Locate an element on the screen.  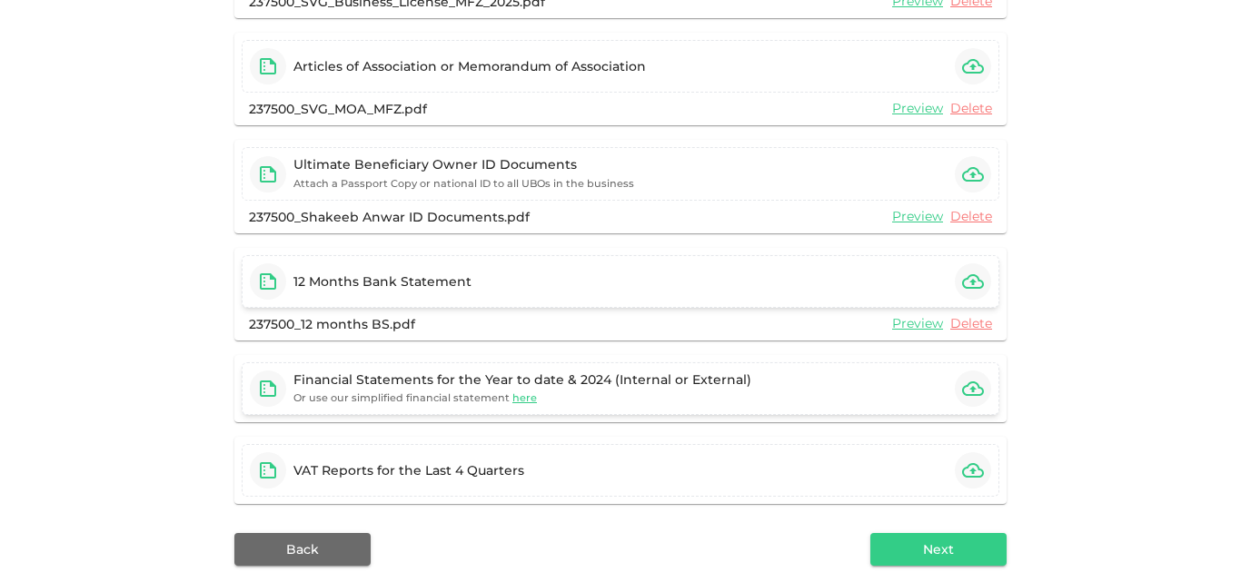
span: here is located at coordinates (524, 398).